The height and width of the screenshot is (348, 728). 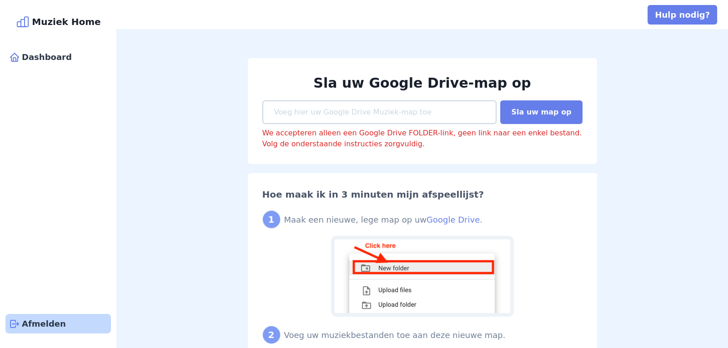 What do you see at coordinates (395, 335) in the screenshot?
I see `font: Voeg uw muziekbestanden toe aan deze nieuwe map.` at bounding box center [395, 335].